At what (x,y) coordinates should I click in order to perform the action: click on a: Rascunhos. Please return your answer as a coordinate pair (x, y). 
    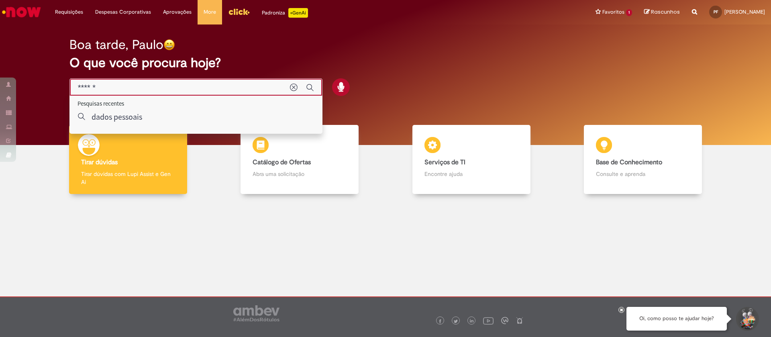
    Looking at the image, I should click on (661, 12).